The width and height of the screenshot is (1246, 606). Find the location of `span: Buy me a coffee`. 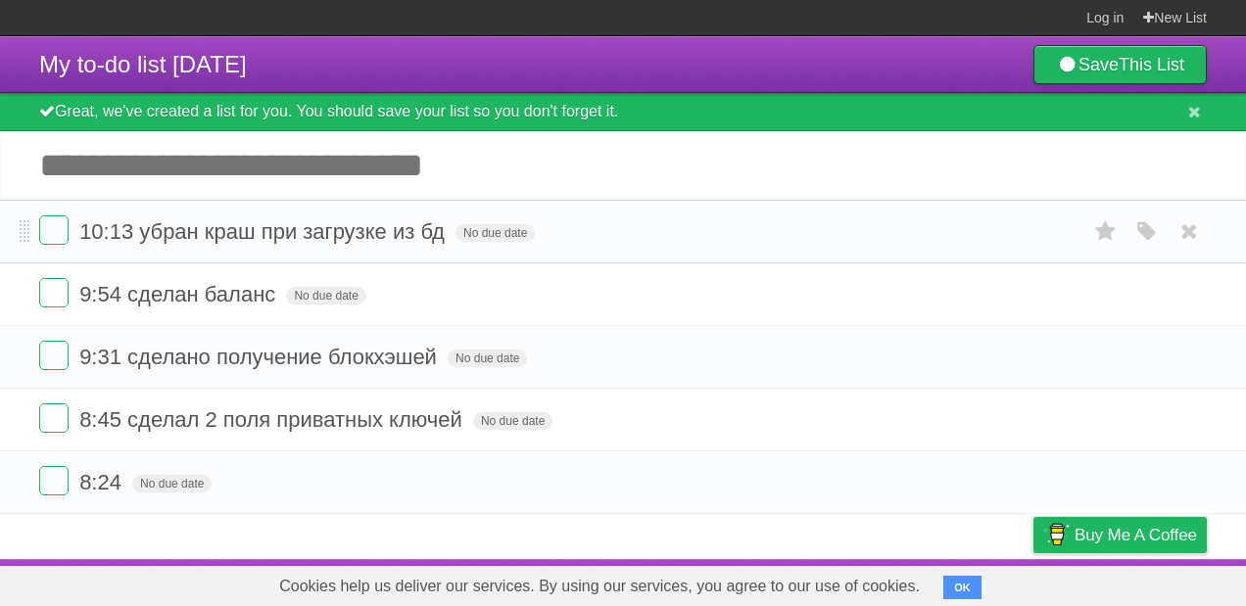

span: Buy me a coffee is located at coordinates (1135, 535).